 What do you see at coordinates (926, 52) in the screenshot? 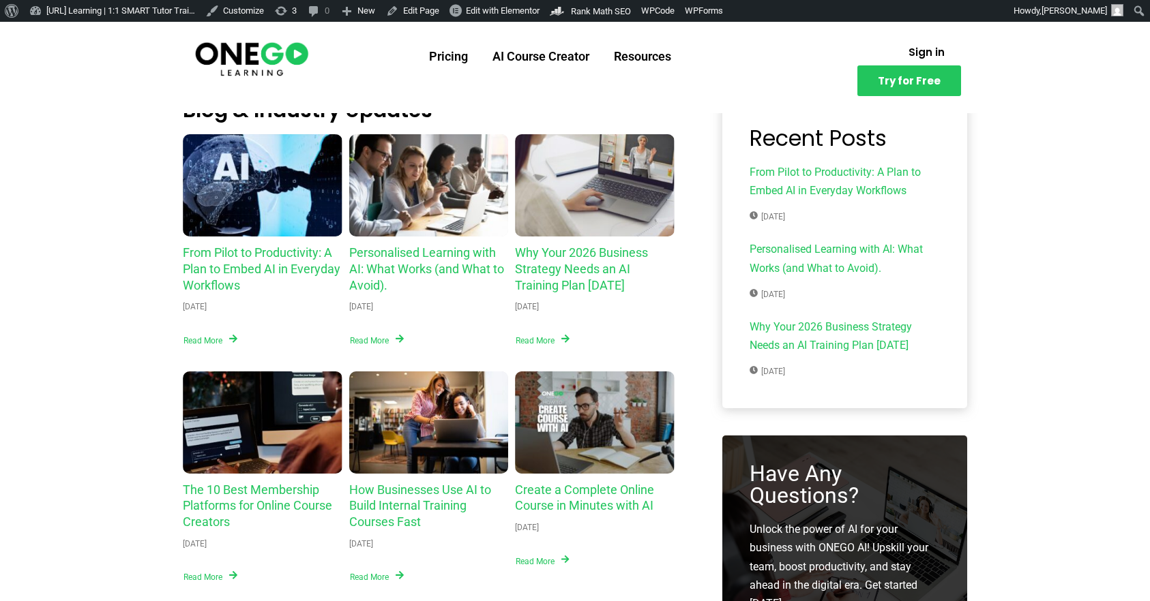
I see `a: Sign in` at bounding box center [926, 52].